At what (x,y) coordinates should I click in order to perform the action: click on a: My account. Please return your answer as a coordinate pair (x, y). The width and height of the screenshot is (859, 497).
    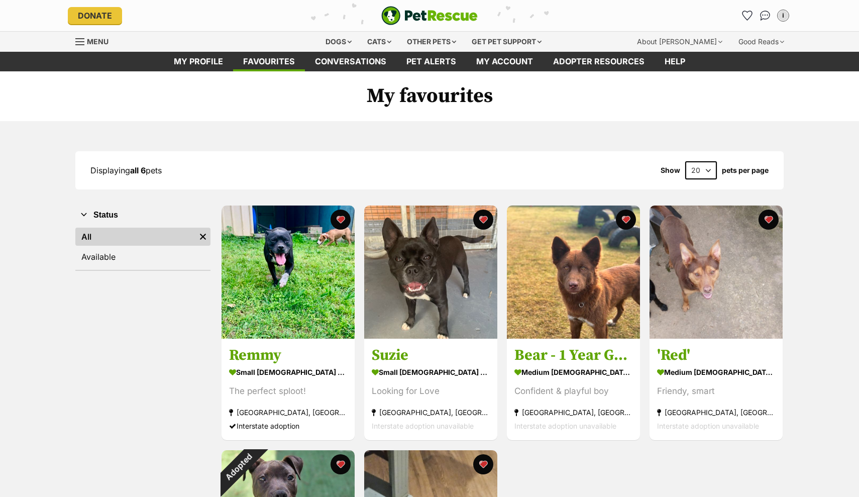
    Looking at the image, I should click on (505, 61).